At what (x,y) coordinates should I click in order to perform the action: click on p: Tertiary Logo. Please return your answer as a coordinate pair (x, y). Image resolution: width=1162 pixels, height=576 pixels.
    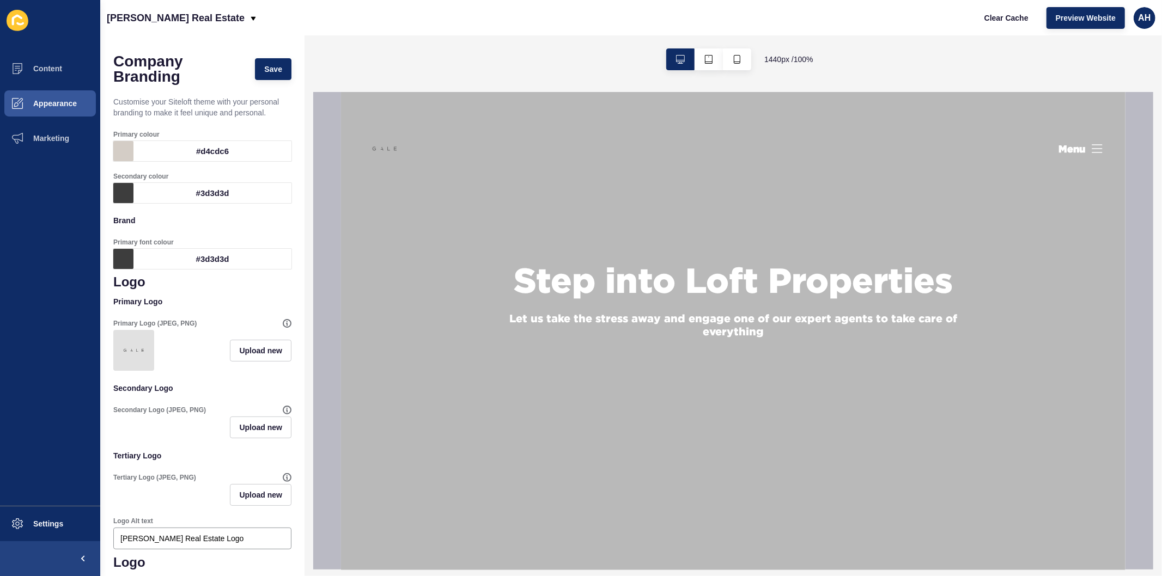
    Looking at the image, I should click on (202, 456).